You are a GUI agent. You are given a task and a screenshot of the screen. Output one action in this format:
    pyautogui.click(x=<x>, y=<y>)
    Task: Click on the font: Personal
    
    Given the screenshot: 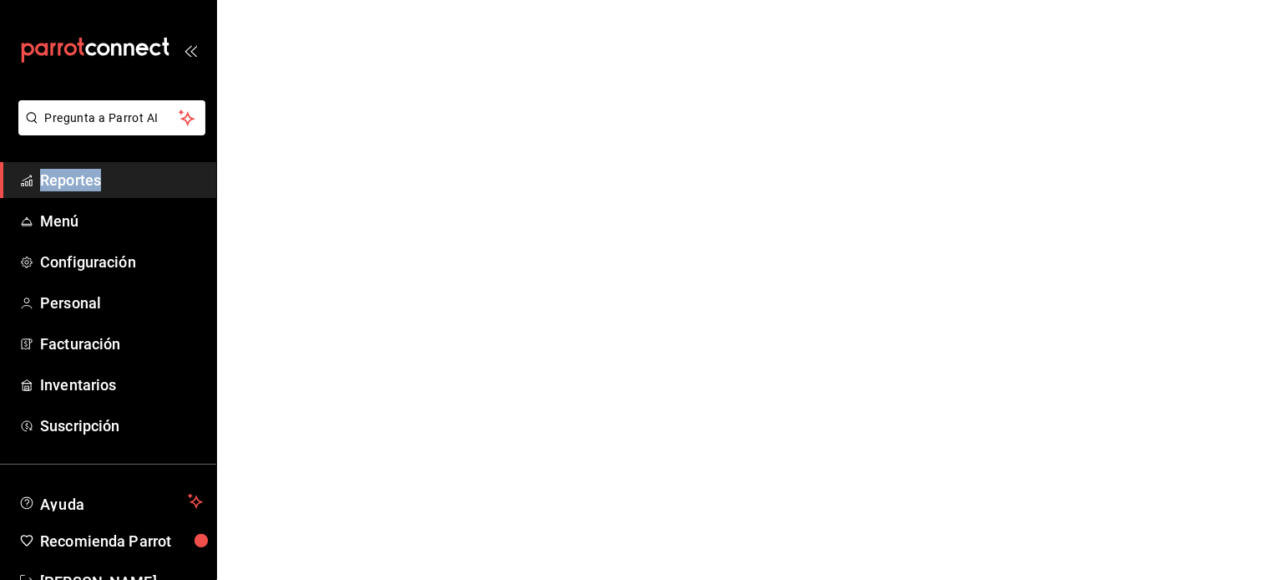 What is the action you would take?
    pyautogui.click(x=70, y=302)
    